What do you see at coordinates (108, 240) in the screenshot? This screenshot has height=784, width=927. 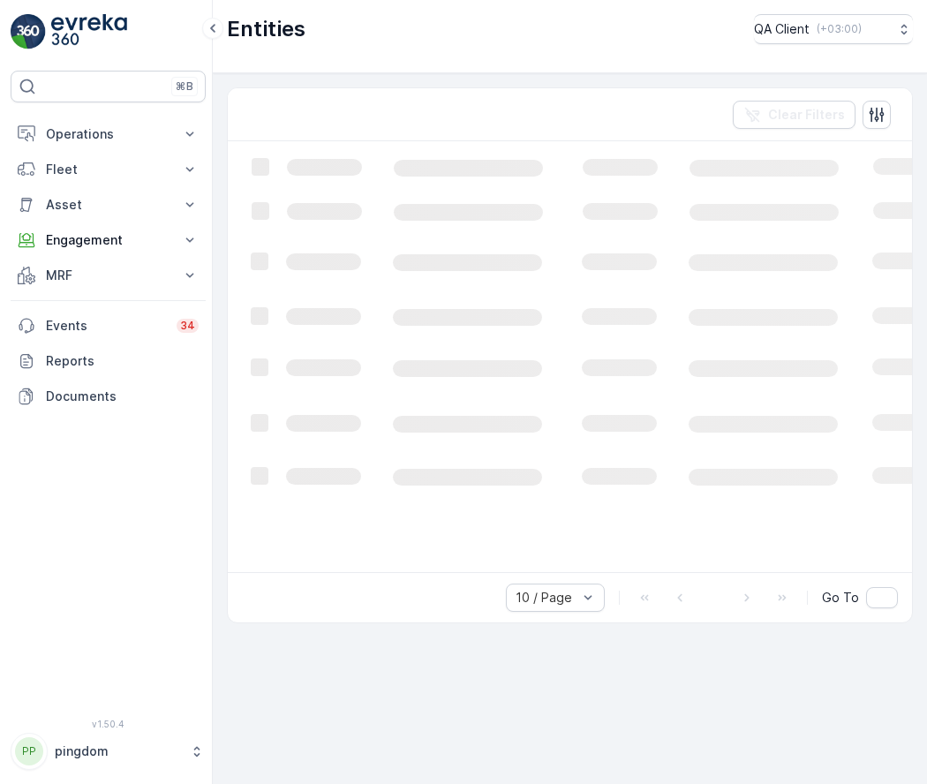 I see `button: Engagement` at bounding box center [108, 240].